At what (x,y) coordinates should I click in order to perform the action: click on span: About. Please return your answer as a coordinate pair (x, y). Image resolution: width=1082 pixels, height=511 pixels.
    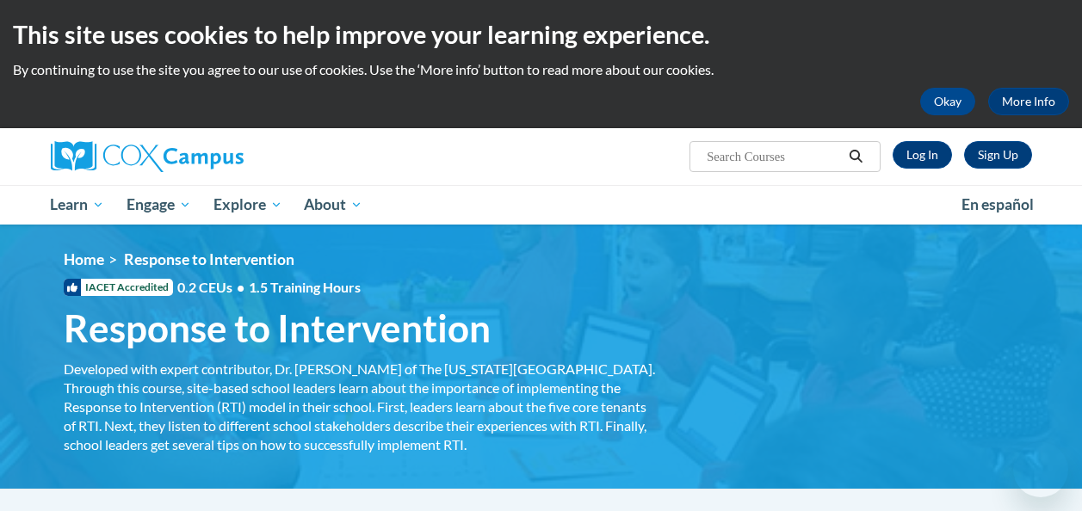
    Looking at the image, I should click on (333, 205).